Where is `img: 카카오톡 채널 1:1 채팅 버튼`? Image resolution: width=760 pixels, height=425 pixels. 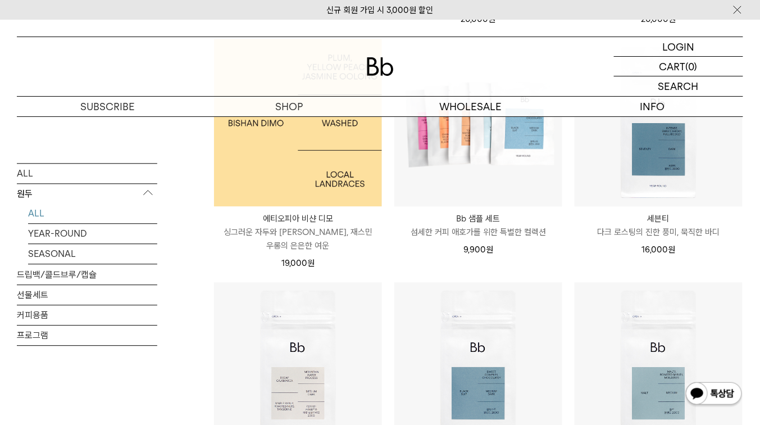 img: 카카오톡 채널 1:1 채팅 버튼 is located at coordinates (714, 394).